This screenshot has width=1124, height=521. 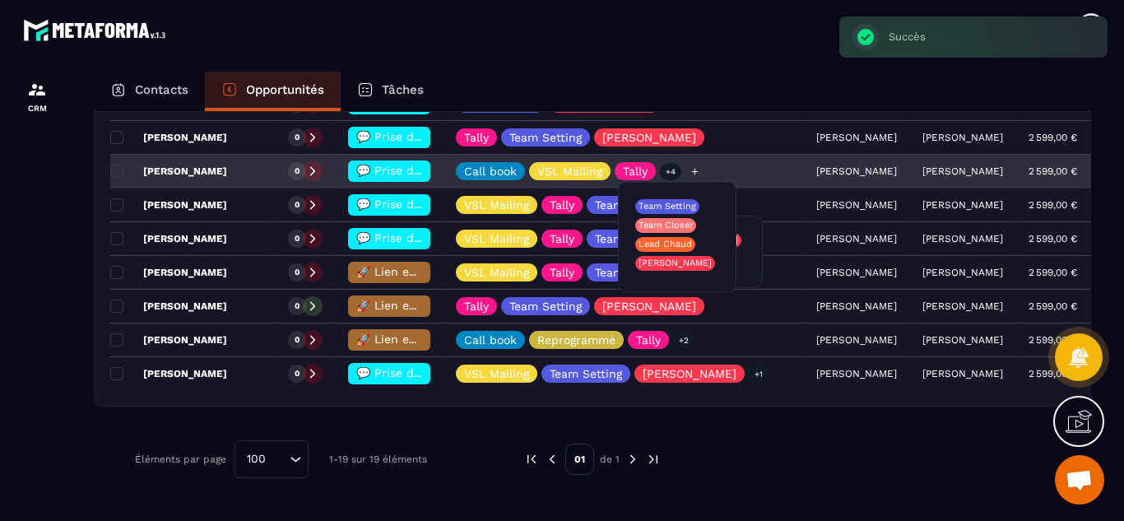 What do you see at coordinates (161, 90) in the screenshot?
I see `p: Contacts` at bounding box center [161, 90].